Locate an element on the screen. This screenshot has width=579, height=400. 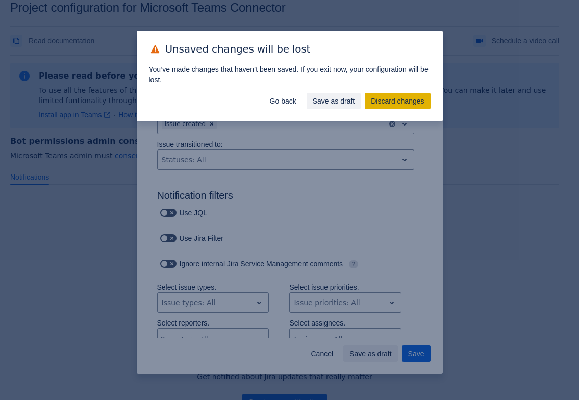
span: warning is located at coordinates (155, 49).